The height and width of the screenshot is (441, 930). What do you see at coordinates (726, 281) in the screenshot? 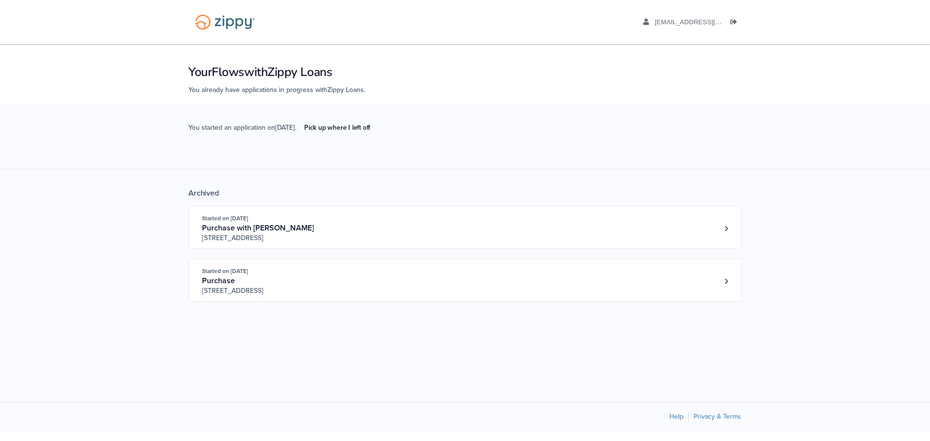
I see `a: Loan number 4088491` at bounding box center [726, 281].